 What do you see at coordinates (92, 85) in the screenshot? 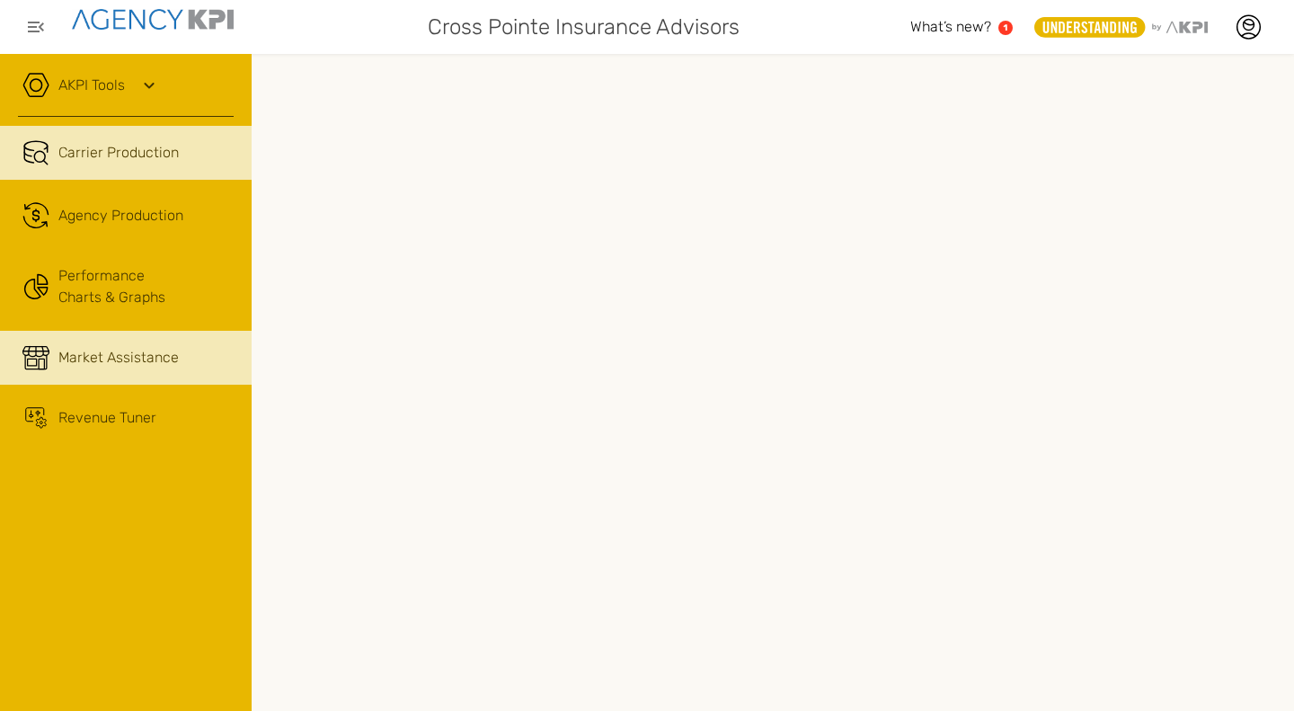
I see `a: AKPI Tools` at bounding box center [92, 85].